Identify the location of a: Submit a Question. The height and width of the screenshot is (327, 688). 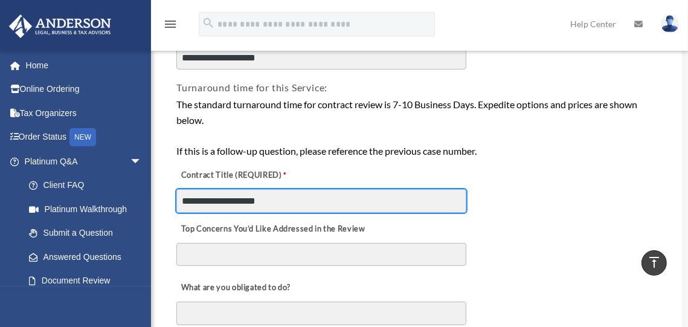
(88, 233).